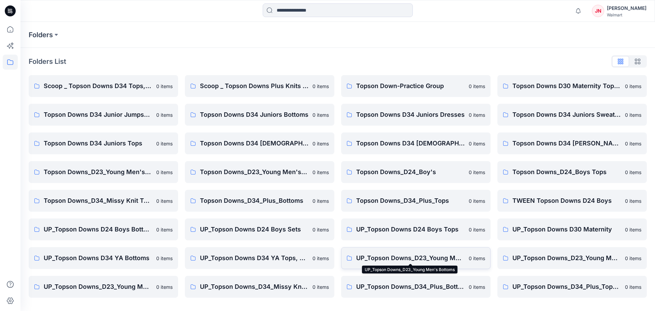  Describe the element at coordinates (572, 201) in the screenshot. I see `a: TWEEN Topson Downs D24 Boys0 items` at that location.